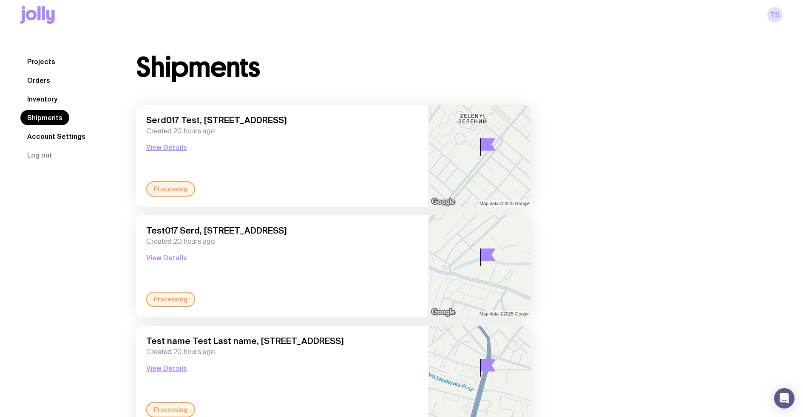 Image resolution: width=803 pixels, height=417 pixels. Describe the element at coordinates (42, 99) in the screenshot. I see `a: Inventory` at that location.